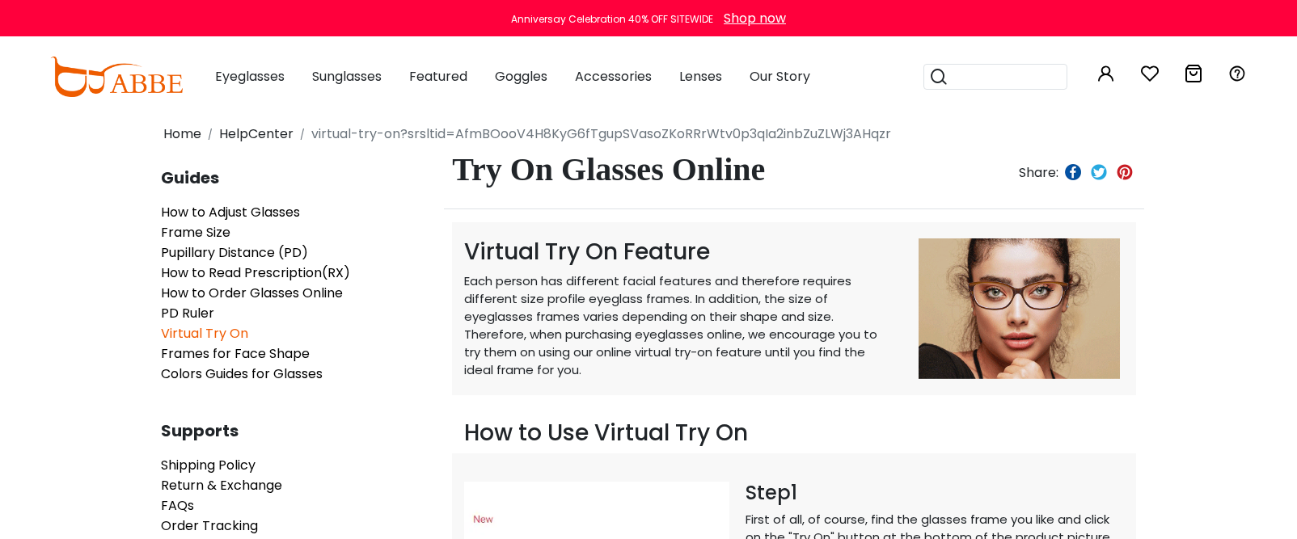 This screenshot has width=1297, height=539. What do you see at coordinates (188, 313) in the screenshot?
I see `span: PD Ruler` at bounding box center [188, 313].